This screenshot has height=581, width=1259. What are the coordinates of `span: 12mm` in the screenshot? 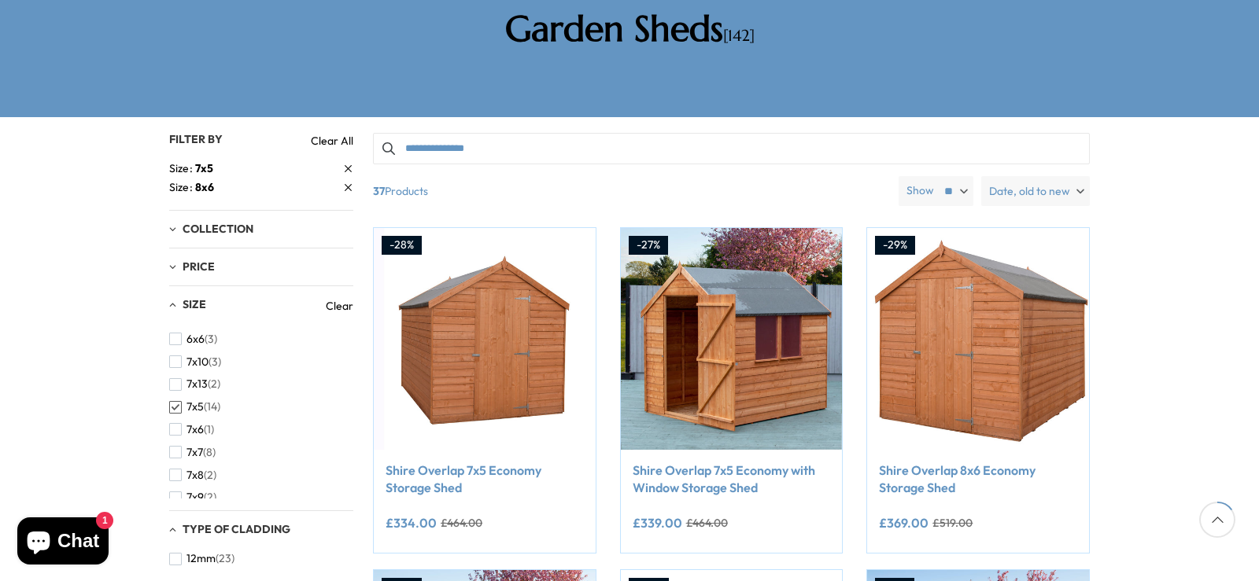 It's located at (201, 559).